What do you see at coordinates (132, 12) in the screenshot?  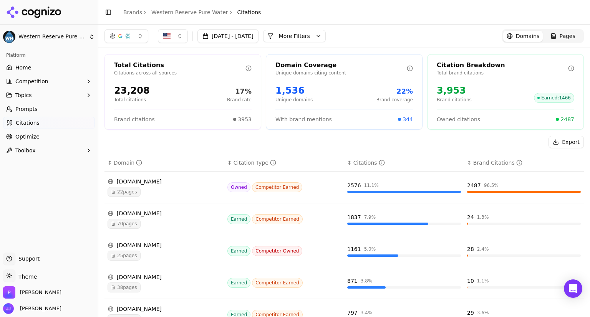 I see `a: Brands` at bounding box center [132, 12].